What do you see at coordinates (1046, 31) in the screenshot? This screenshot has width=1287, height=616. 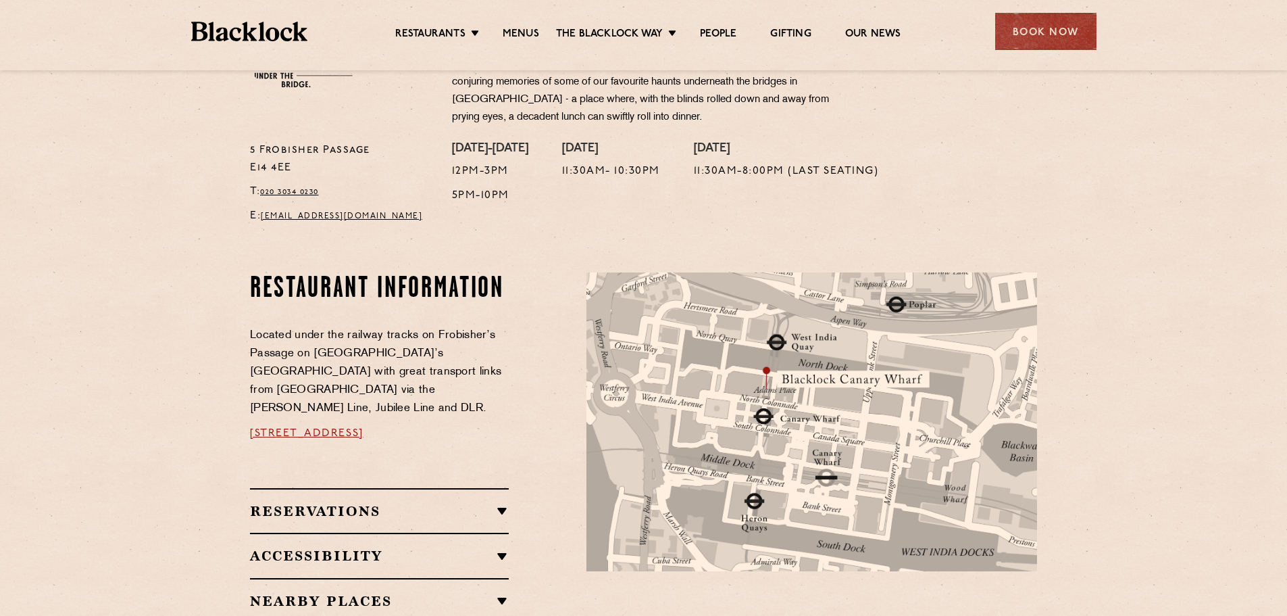 I see `div: Book Now` at bounding box center [1046, 31].